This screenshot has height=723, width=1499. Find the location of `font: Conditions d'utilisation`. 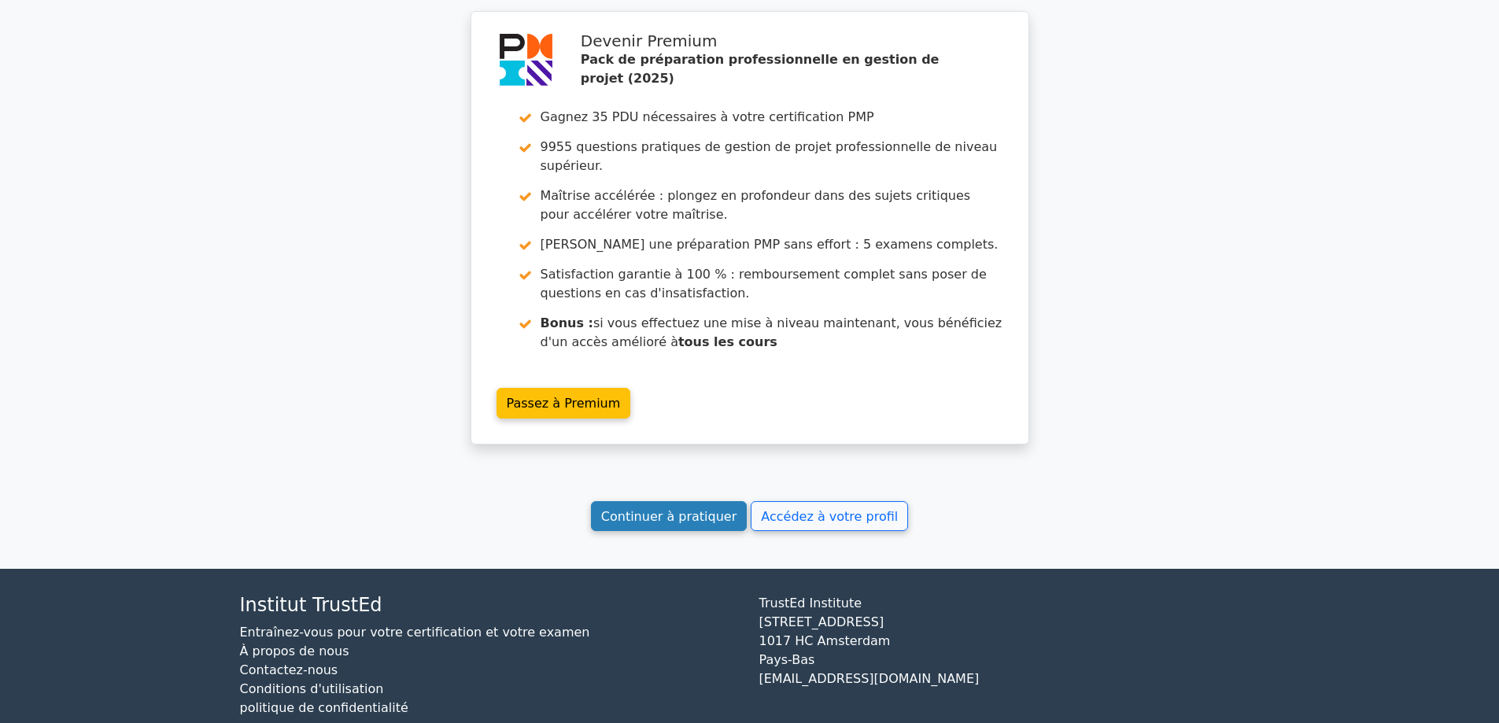

font: Conditions d'utilisation is located at coordinates (312, 688).